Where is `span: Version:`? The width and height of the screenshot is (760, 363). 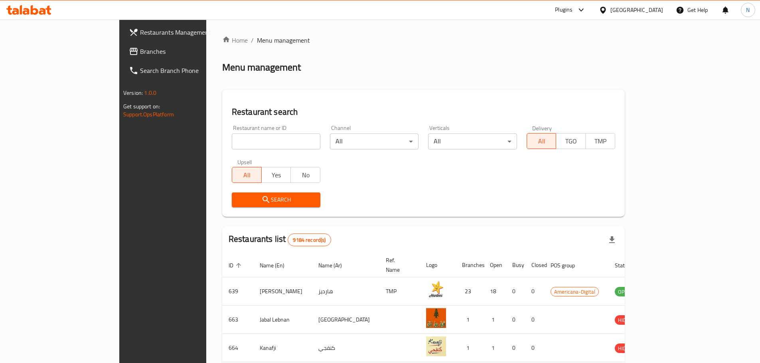 span: Version: is located at coordinates (133, 93).